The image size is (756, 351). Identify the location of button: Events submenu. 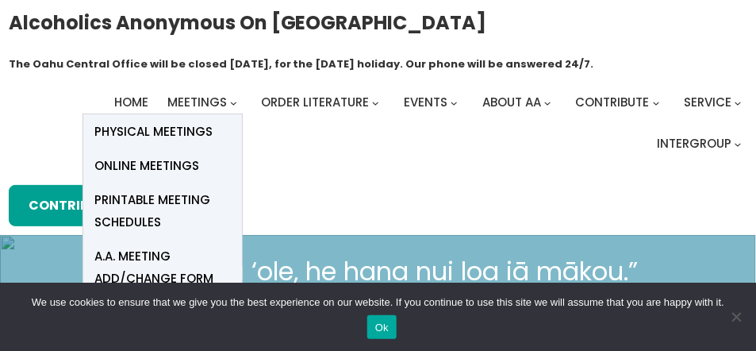
(454, 102).